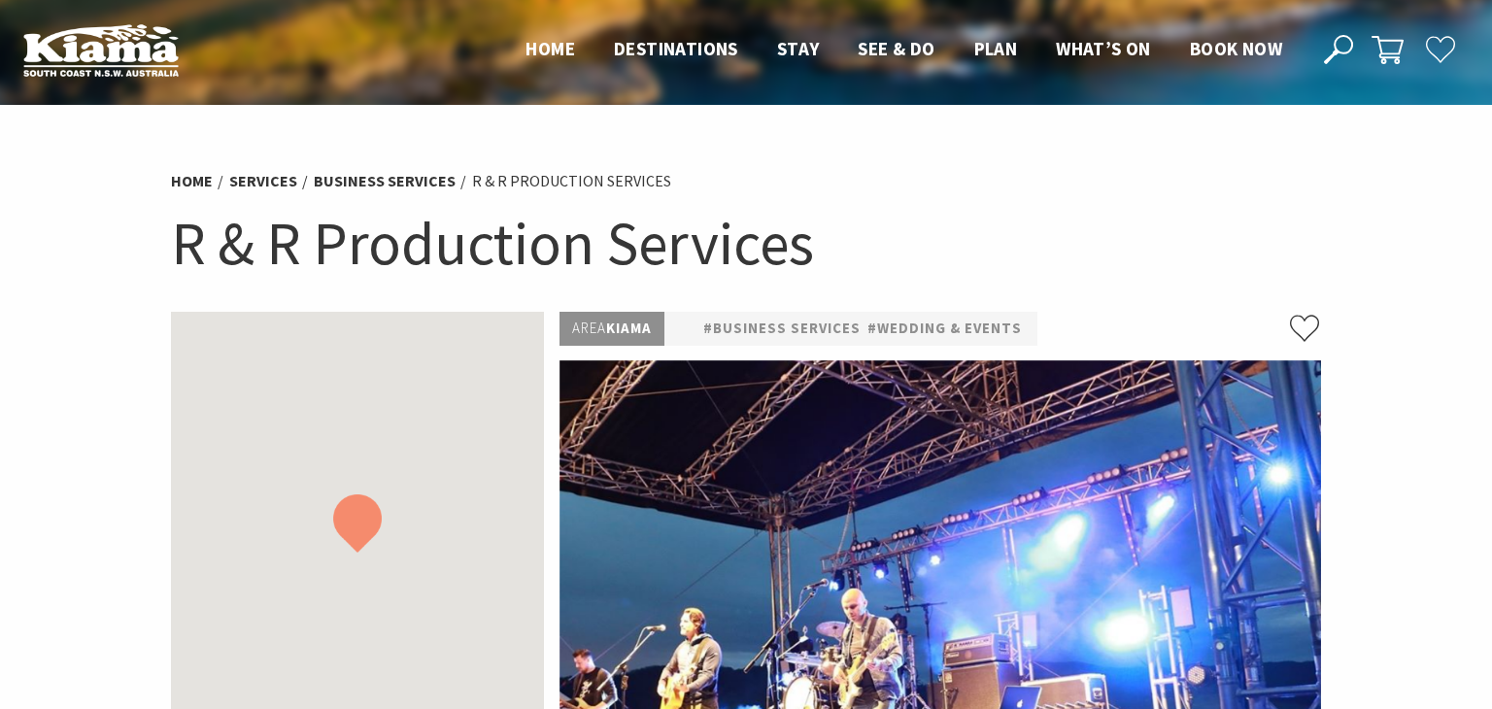 Image resolution: width=1492 pixels, height=709 pixels. I want to click on span: Area, so click(588, 327).